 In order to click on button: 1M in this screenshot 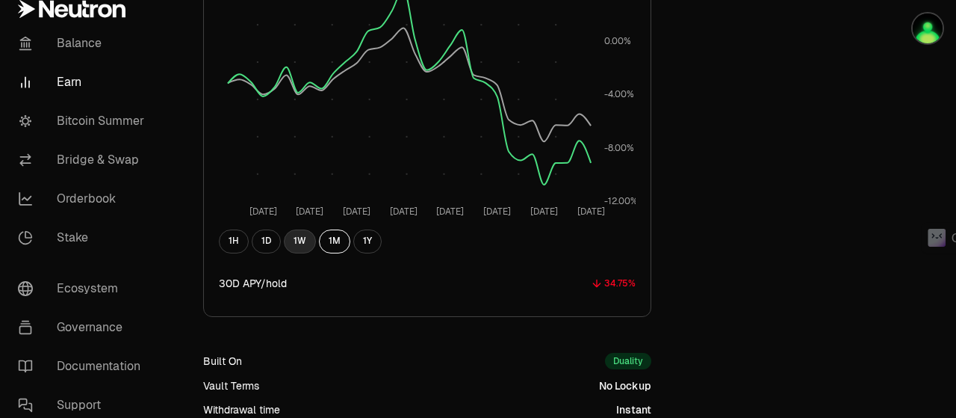, I will do `click(335, 241)`.